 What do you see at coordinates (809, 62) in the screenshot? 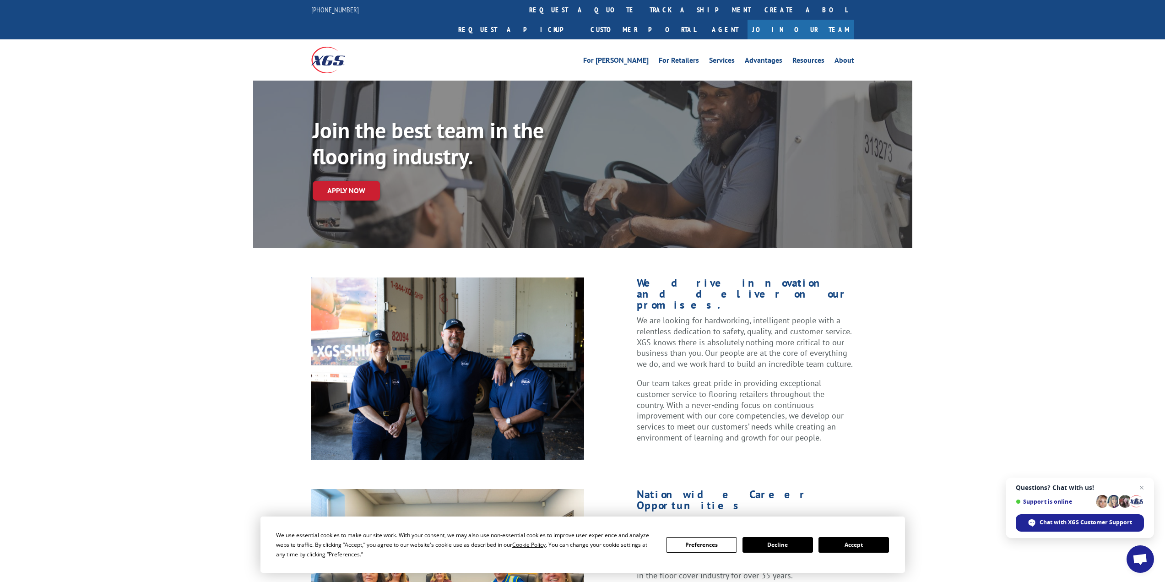
I see `a: Resources` at bounding box center [809, 62].